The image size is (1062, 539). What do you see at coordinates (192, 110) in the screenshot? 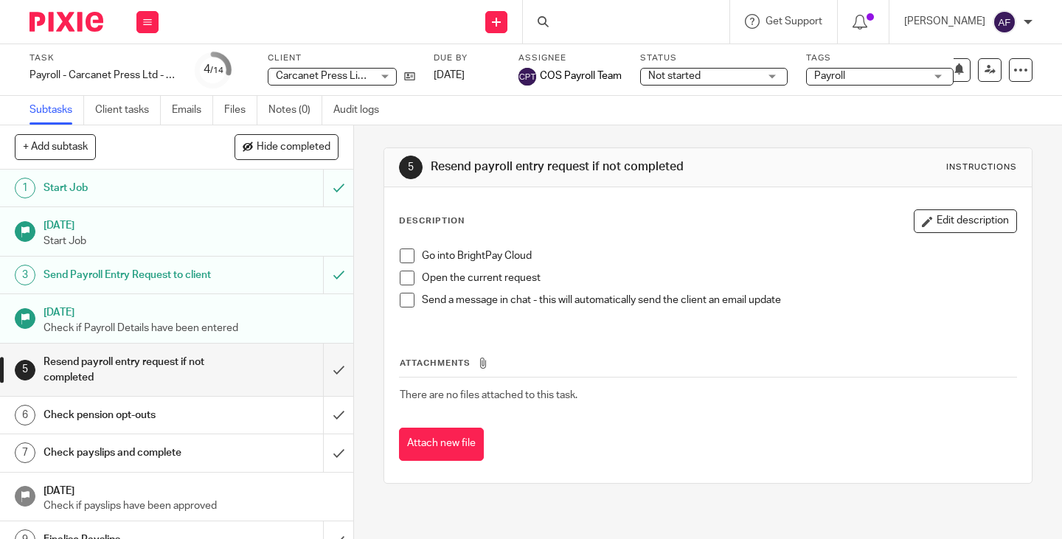
I see `a: Emails` at bounding box center [192, 110].